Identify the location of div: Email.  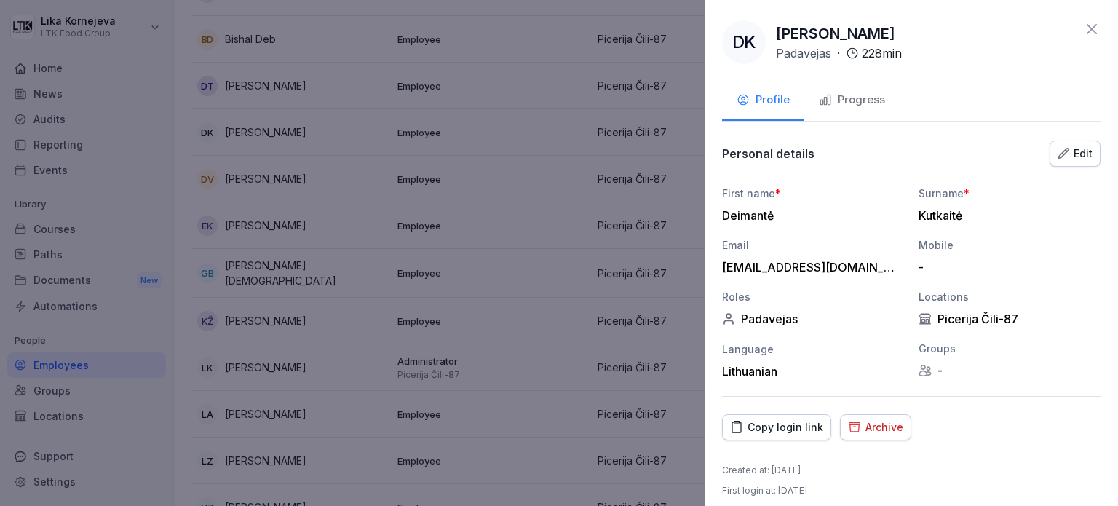
(813, 245).